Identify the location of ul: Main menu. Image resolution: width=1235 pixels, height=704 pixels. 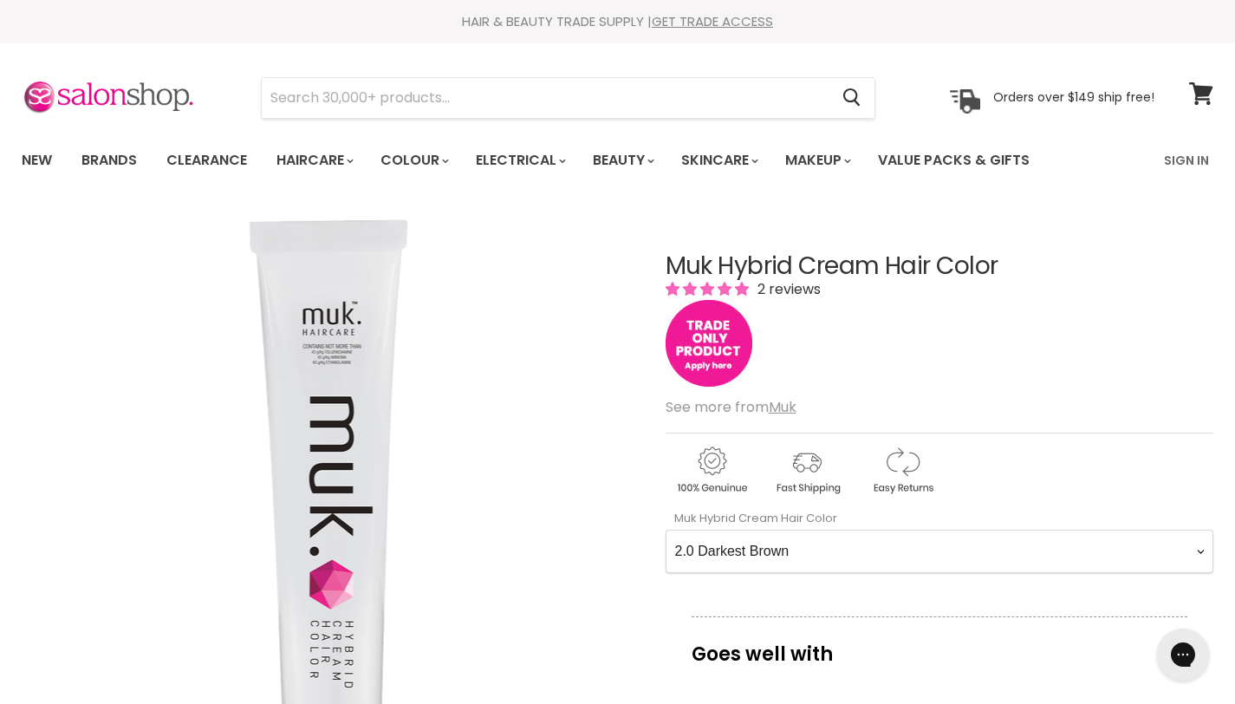
(553, 160).